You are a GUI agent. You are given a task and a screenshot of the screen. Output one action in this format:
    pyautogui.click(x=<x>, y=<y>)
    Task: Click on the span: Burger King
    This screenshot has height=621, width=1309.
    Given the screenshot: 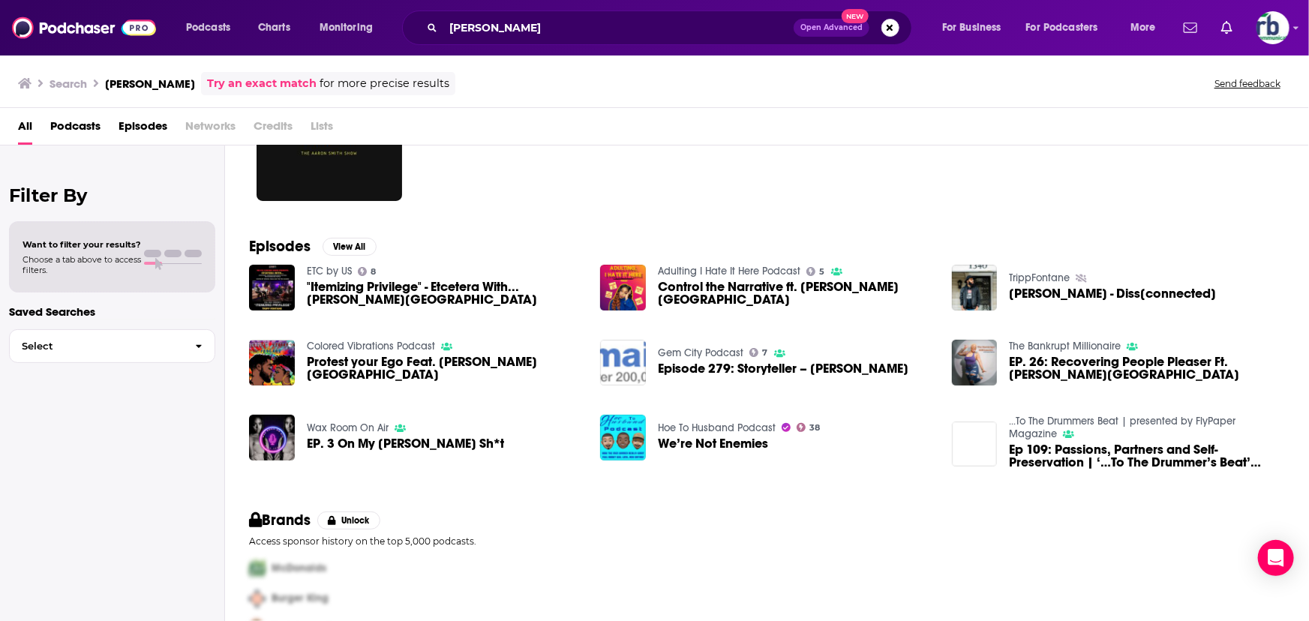 What is the action you would take?
    pyautogui.click(x=300, y=599)
    